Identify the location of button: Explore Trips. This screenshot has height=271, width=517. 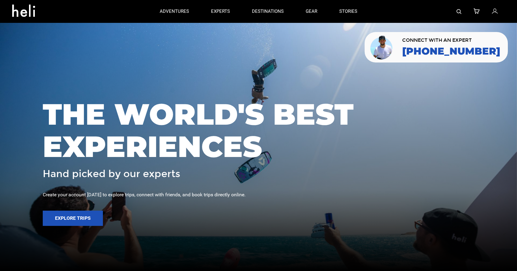
(73, 219).